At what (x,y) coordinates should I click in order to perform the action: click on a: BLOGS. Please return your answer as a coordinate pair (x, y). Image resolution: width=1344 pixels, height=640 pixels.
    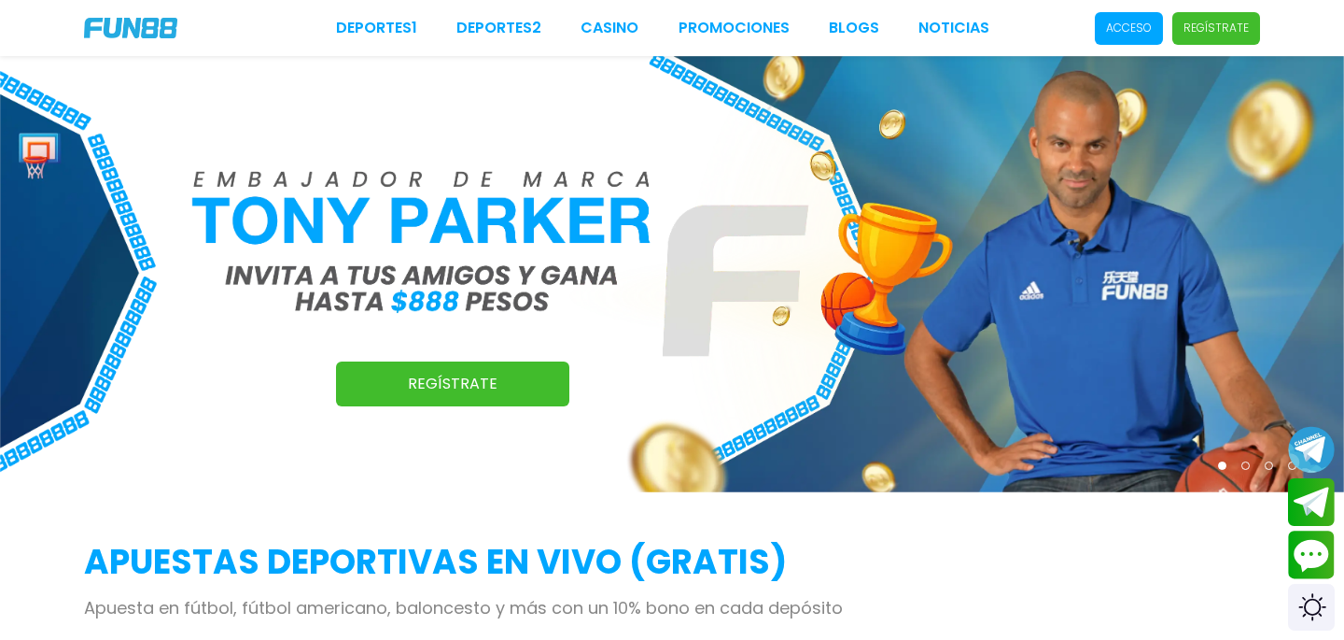
    Looking at the image, I should click on (854, 28).